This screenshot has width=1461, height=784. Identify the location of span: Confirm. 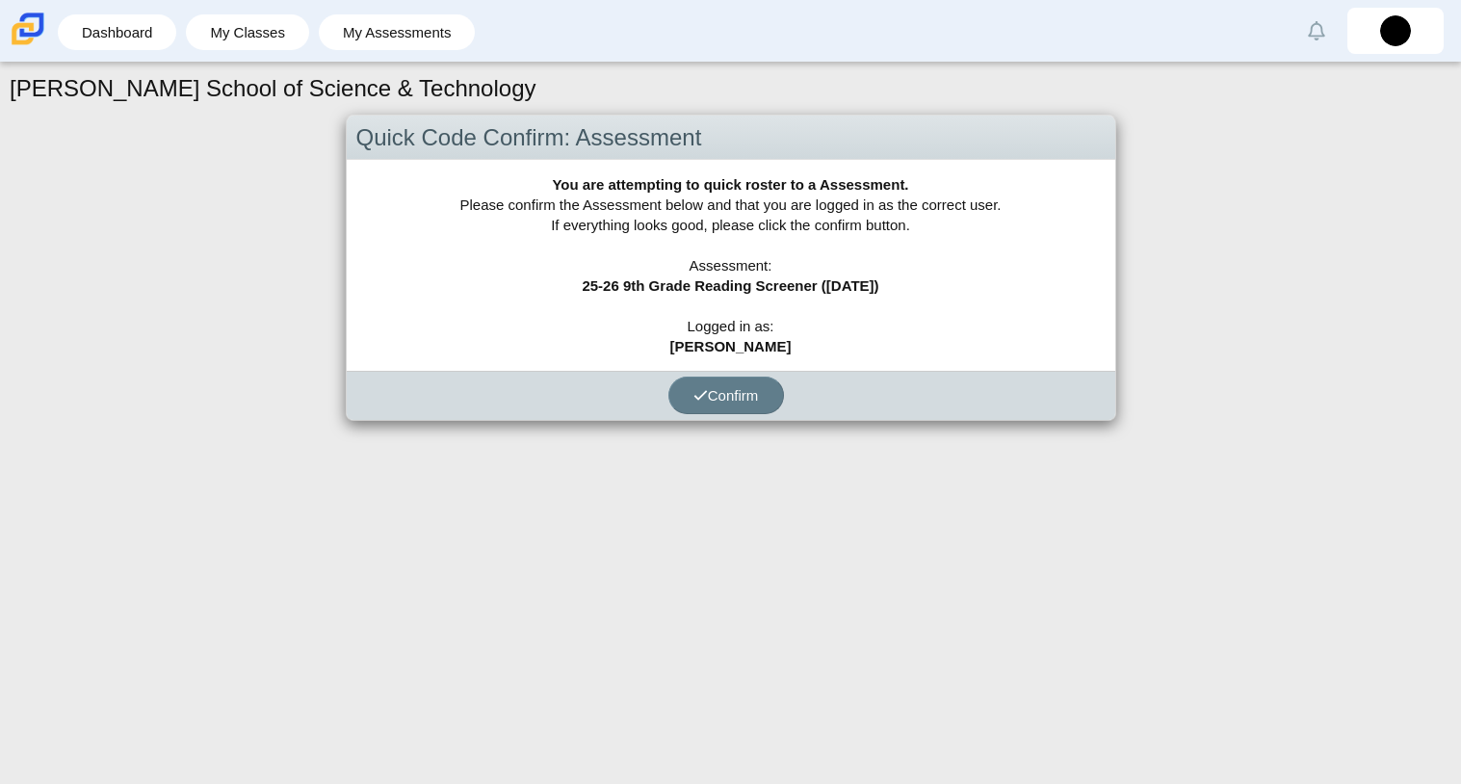
(726, 395).